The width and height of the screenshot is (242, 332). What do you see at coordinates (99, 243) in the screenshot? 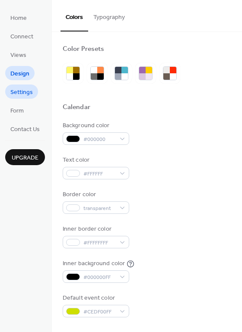
I see `span: #FFFFFFFF` at bounding box center [99, 243].